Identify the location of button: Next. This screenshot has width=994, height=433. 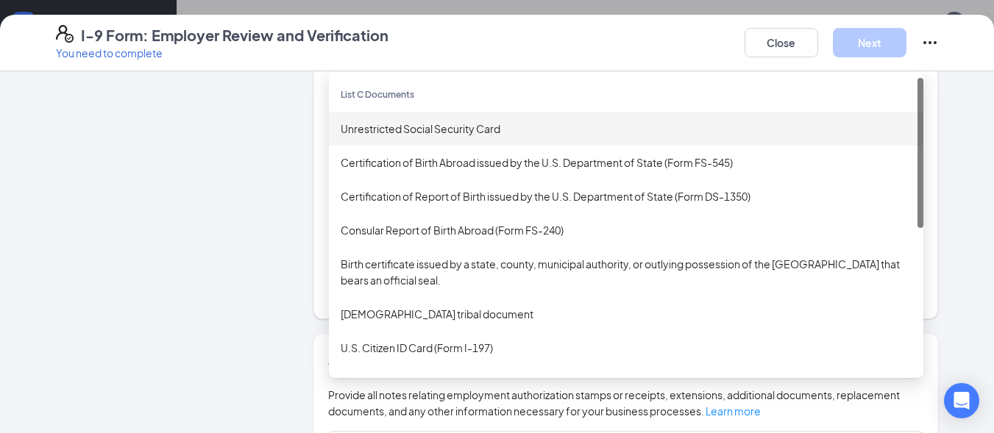
(869, 43).